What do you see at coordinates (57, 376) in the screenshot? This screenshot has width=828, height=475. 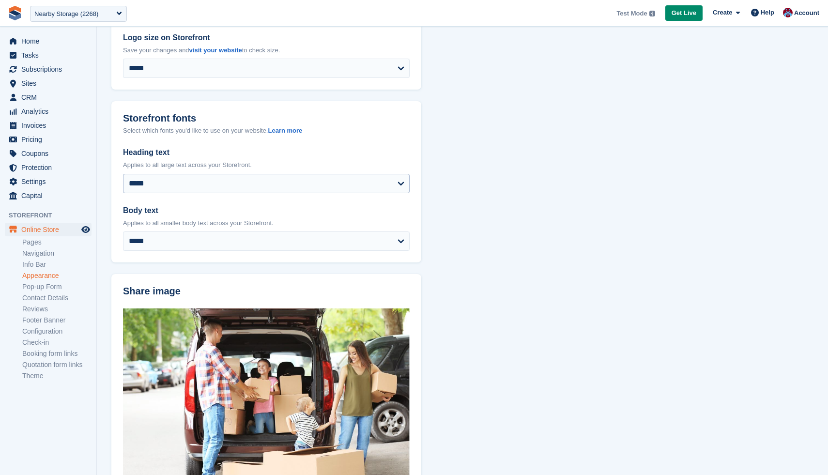 I see `a: Theme` at bounding box center [57, 376].